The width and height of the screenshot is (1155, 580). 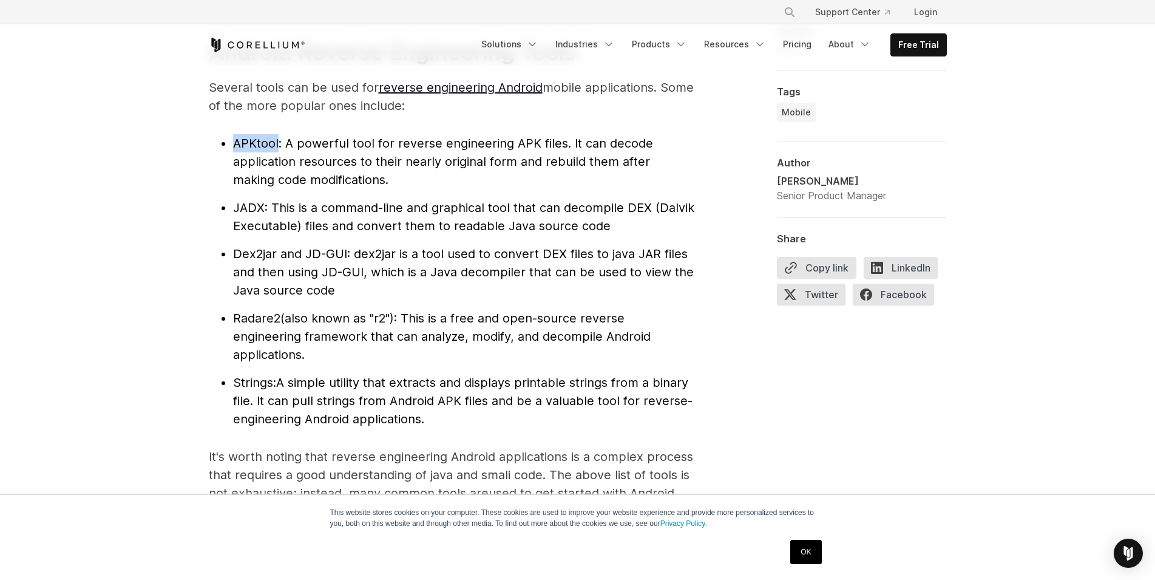 What do you see at coordinates (1128, 553) in the screenshot?
I see `div: Open Intercom Messenger` at bounding box center [1128, 553].